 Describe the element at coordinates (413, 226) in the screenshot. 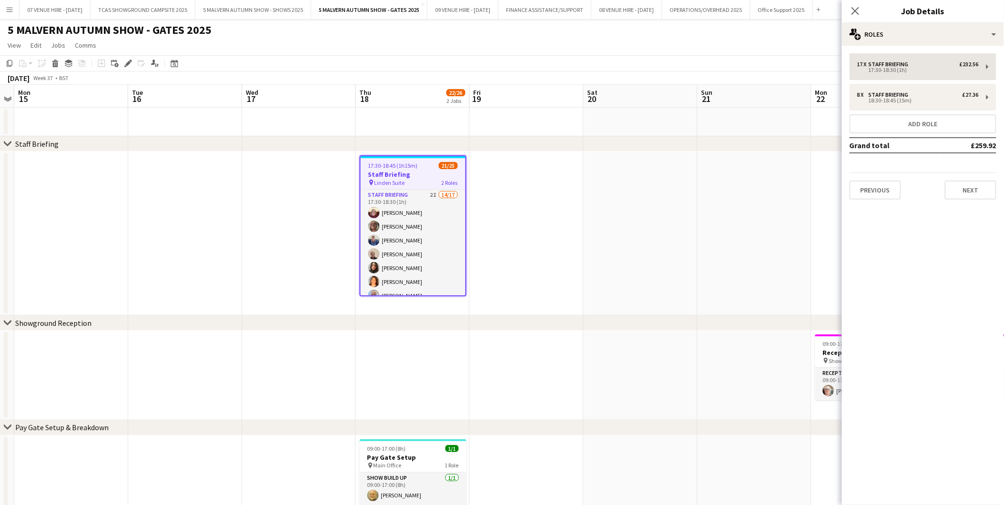

I see `div: 17:30-18:45 (1h15m)21/25Staff Briefing Linden Suite2 RolesStaff Briefing2I14/1717:30-18:30 (1h)[P...` at that location.